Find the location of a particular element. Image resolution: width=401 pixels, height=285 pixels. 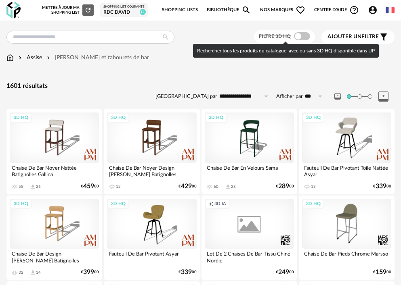

div: Fauteuil De Bar Pivotant Asyar is located at coordinates (151, 257).